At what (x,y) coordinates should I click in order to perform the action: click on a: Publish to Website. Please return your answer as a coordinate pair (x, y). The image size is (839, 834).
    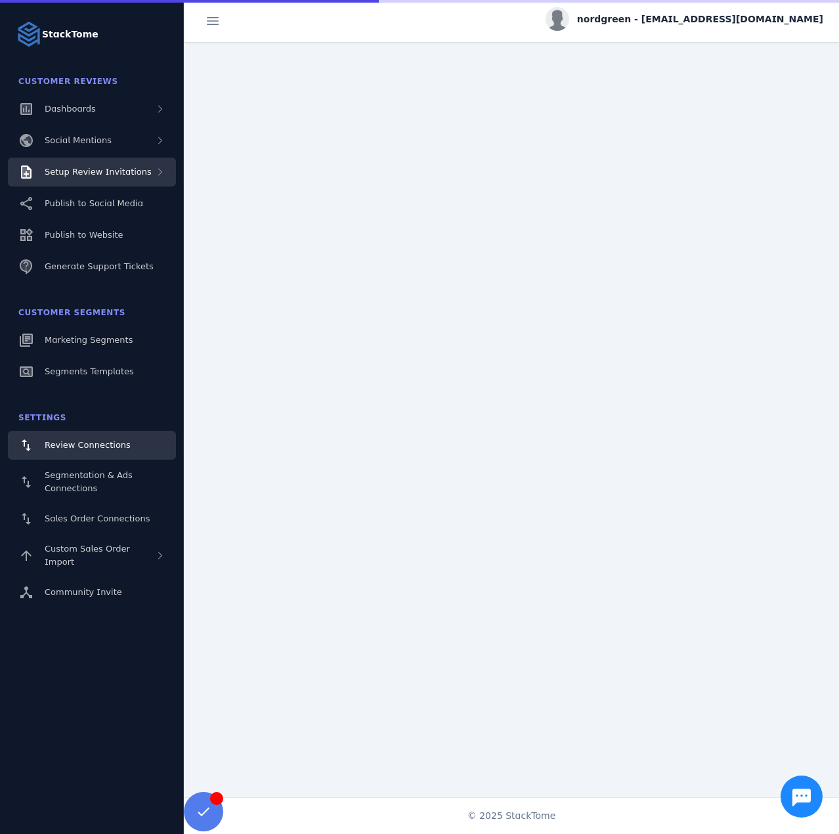
    Looking at the image, I should click on (92, 235).